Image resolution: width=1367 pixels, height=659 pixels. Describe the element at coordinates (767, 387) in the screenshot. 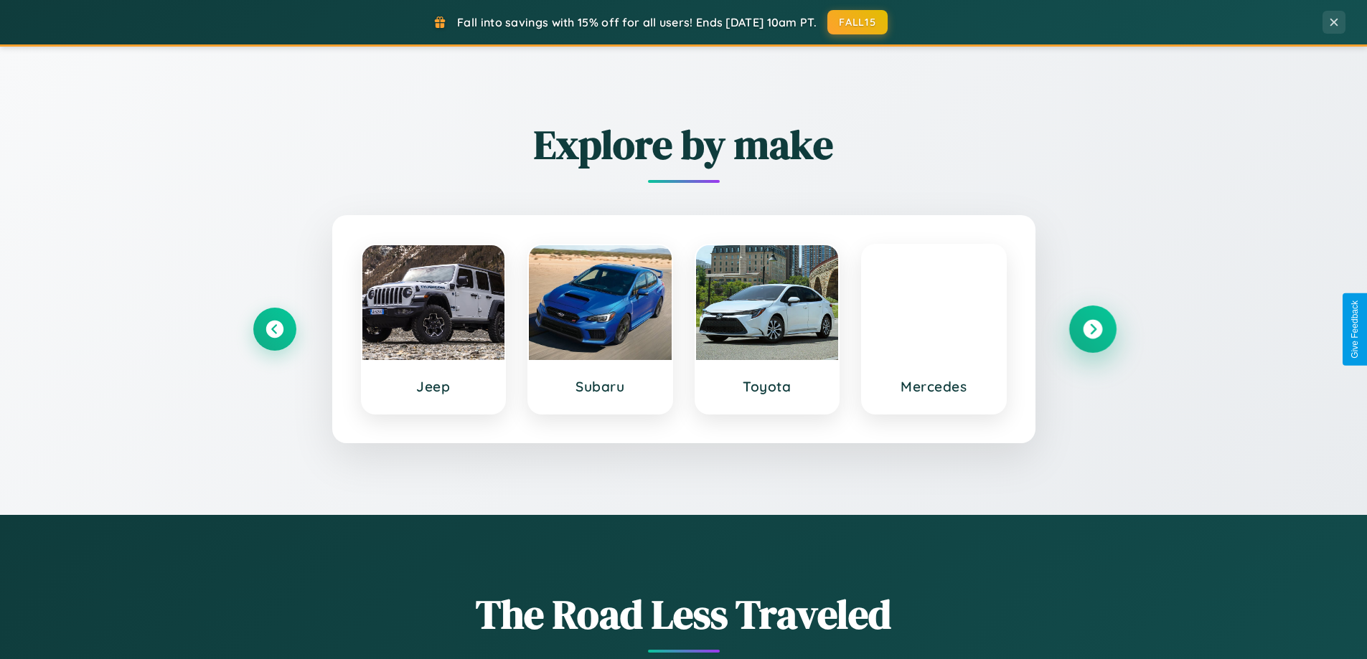

I see `h3: Toyota` at that location.